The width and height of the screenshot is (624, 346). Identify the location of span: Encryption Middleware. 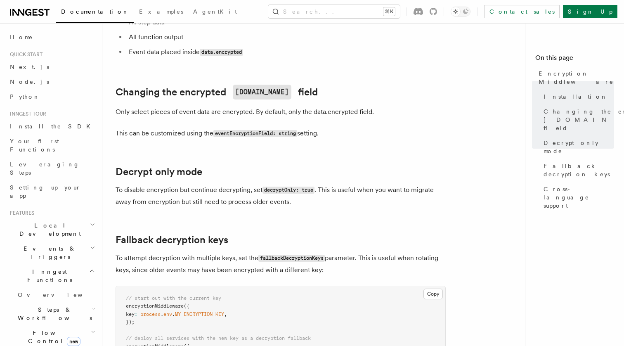
(576, 78).